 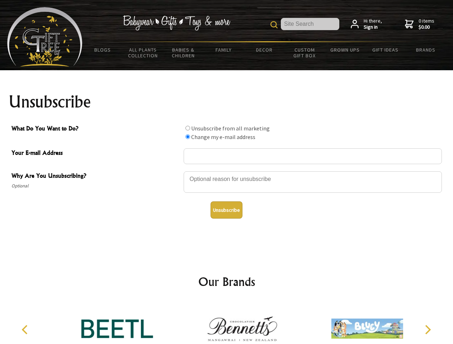 What do you see at coordinates (45, 37) in the screenshot?
I see `img: Babyware - Gifts - Toys and more...` at bounding box center [45, 37].